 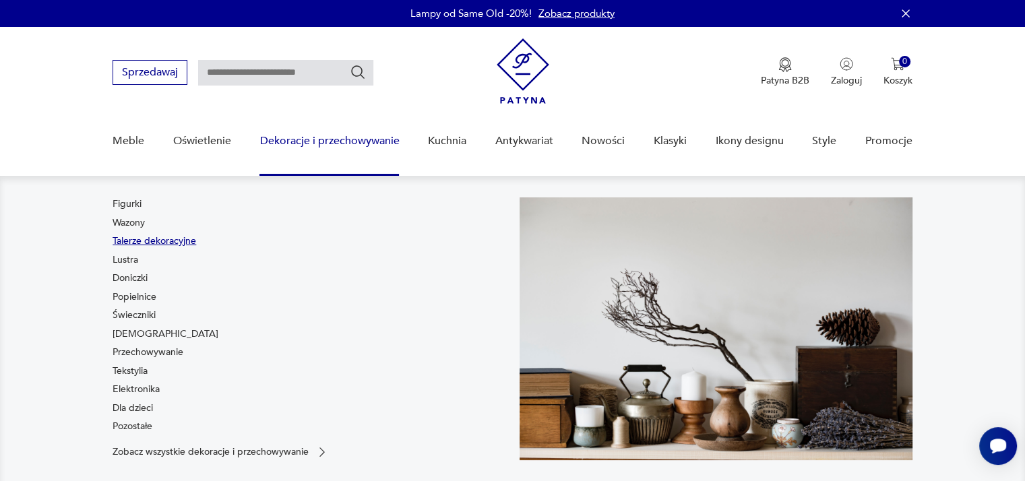 What do you see at coordinates (715, 328) in the screenshot?
I see `img: cfa44e985ea346226f89ee8969f25989.jpg` at bounding box center [715, 328].